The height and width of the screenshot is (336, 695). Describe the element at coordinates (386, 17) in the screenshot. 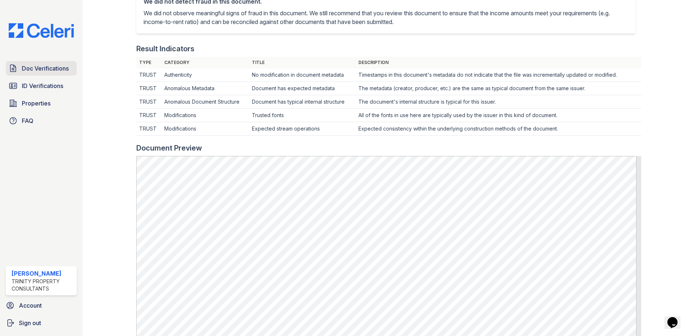

I see `p: We did not observe meaningful signs of fraud in this document. We still recommend that you review...` at that location.